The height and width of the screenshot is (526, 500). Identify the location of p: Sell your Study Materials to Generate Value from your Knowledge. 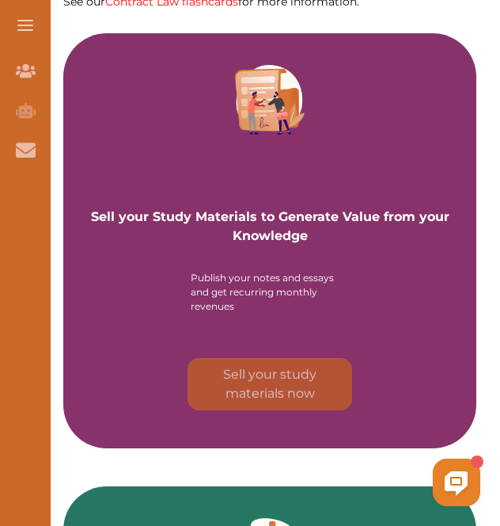
(270, 204).